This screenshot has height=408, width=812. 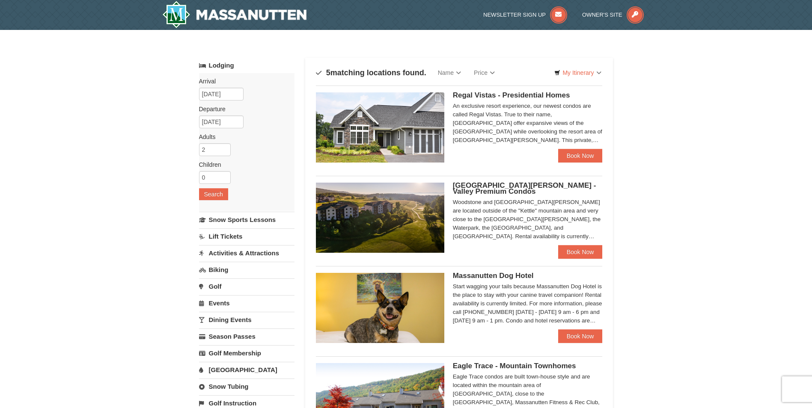 What do you see at coordinates (484, 73) in the screenshot?
I see `a: Price` at bounding box center [484, 73].